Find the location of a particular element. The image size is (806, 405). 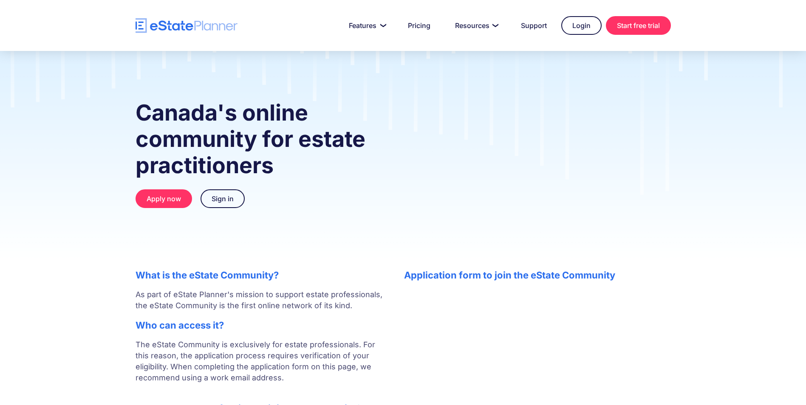

a: Start free trial is located at coordinates (638, 25).